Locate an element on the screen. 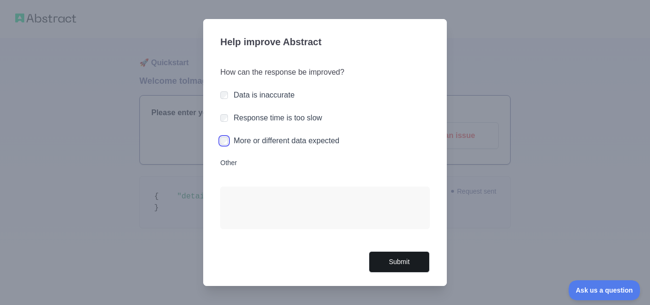 The image size is (650, 305). label: Data is inaccurate is located at coordinates (264, 95).